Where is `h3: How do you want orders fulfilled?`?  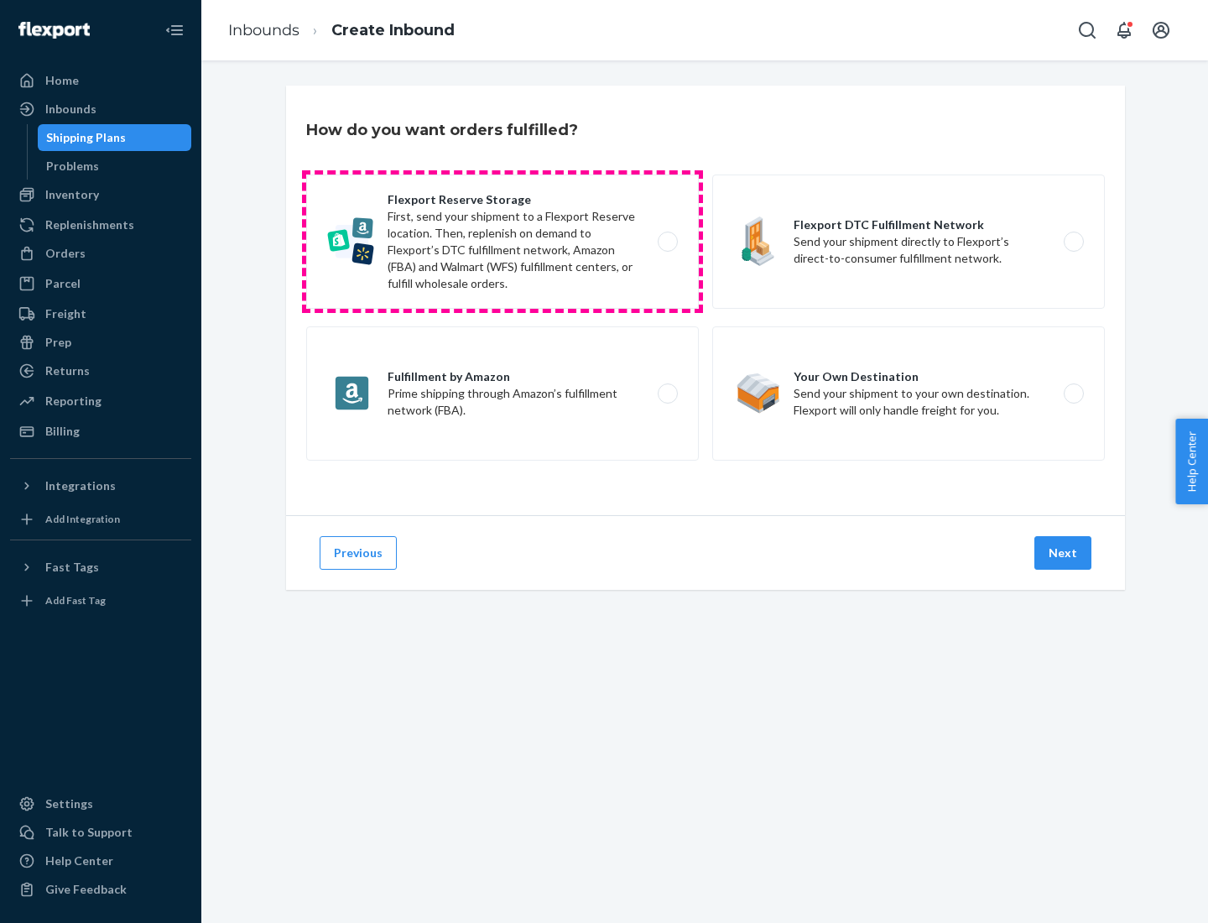 h3: How do you want orders fulfilled? is located at coordinates (442, 130).